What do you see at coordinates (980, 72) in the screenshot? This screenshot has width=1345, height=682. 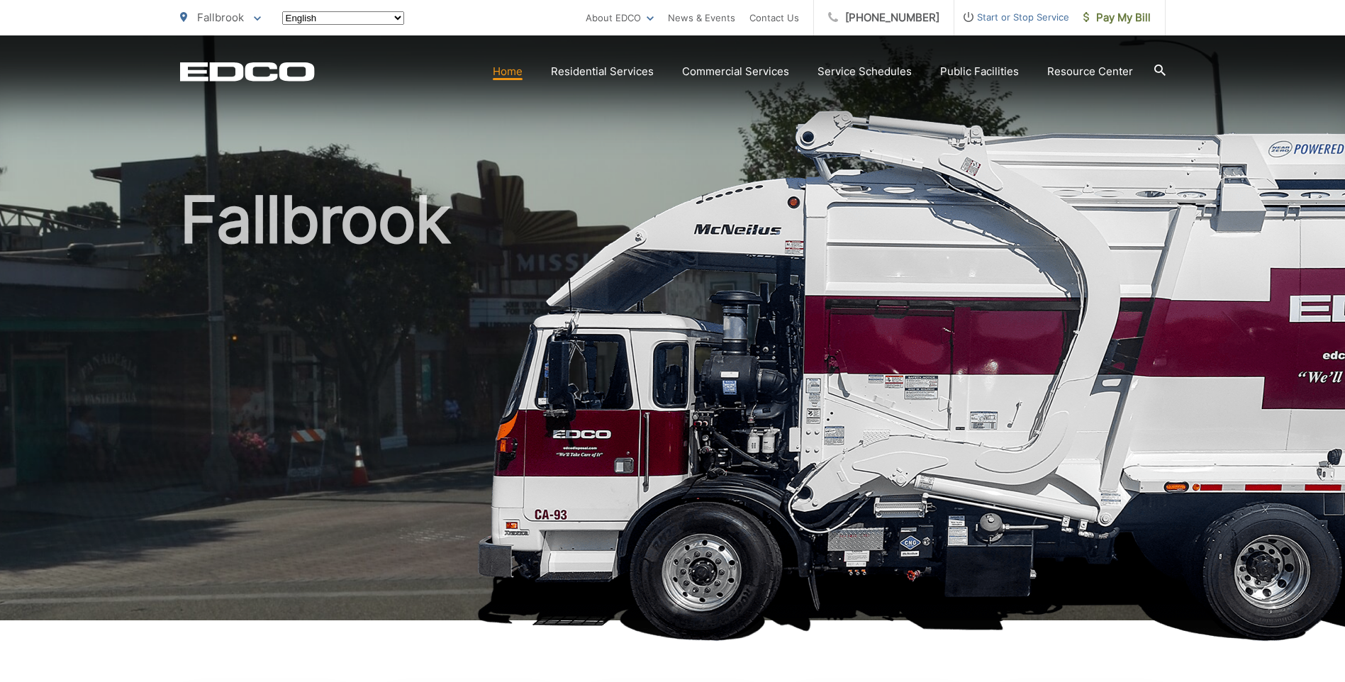 I see `a: Public Facilities` at bounding box center [980, 72].